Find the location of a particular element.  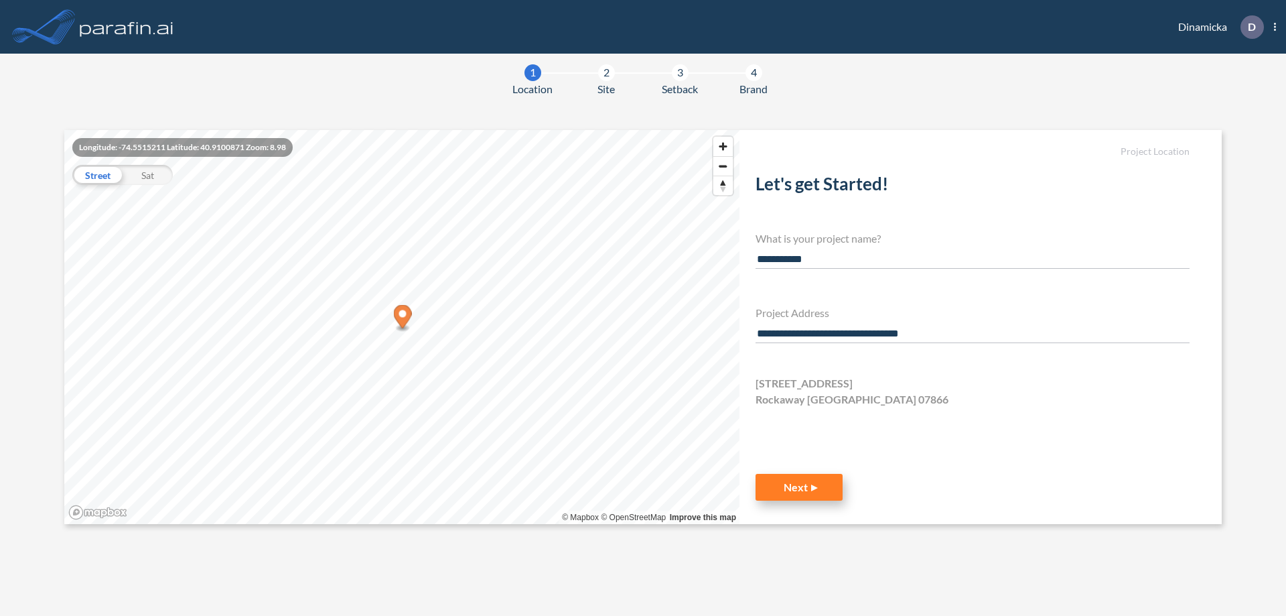

a: OpenStreetMap is located at coordinates (633, 517).